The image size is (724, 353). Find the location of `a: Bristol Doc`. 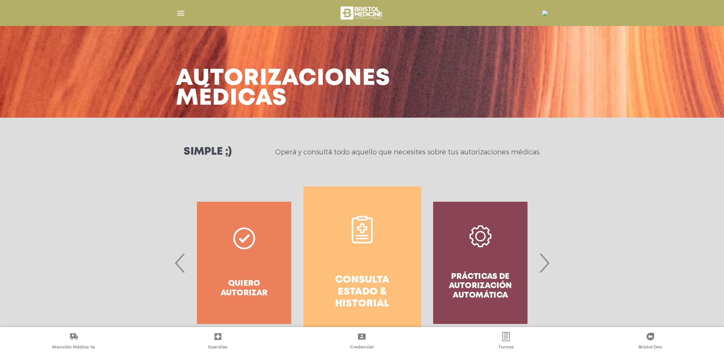

a: Bristol Doc is located at coordinates (650, 341).